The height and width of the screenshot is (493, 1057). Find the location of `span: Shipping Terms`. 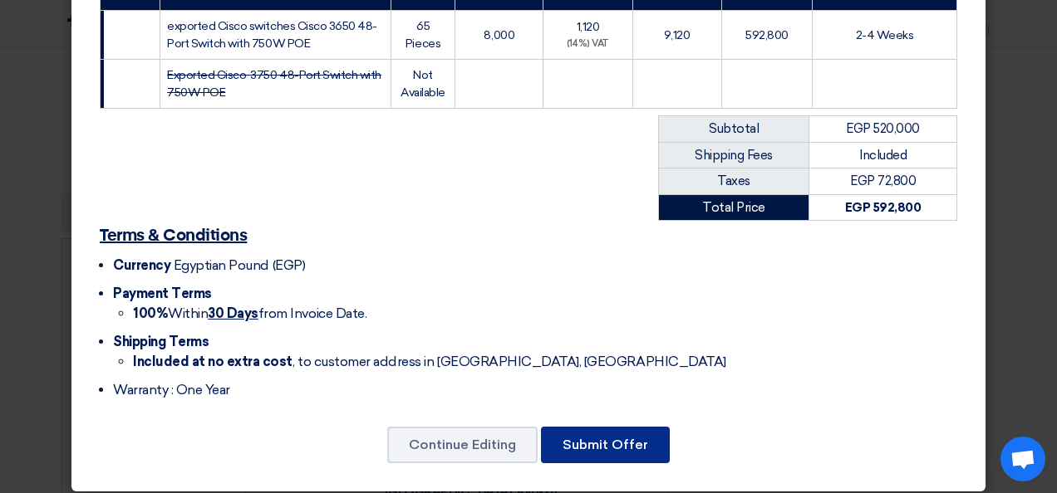

span: Shipping Terms is located at coordinates (160, 341).